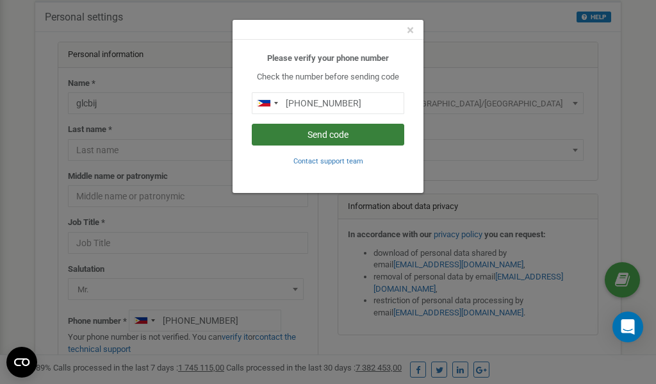  I want to click on button: Send code, so click(328, 134).